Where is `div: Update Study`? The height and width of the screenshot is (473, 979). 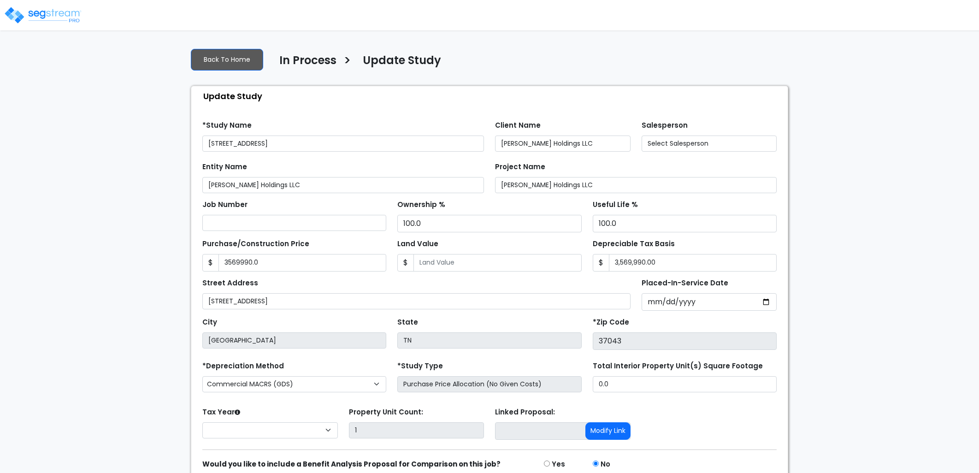 div: Update Study is located at coordinates (492, 96).